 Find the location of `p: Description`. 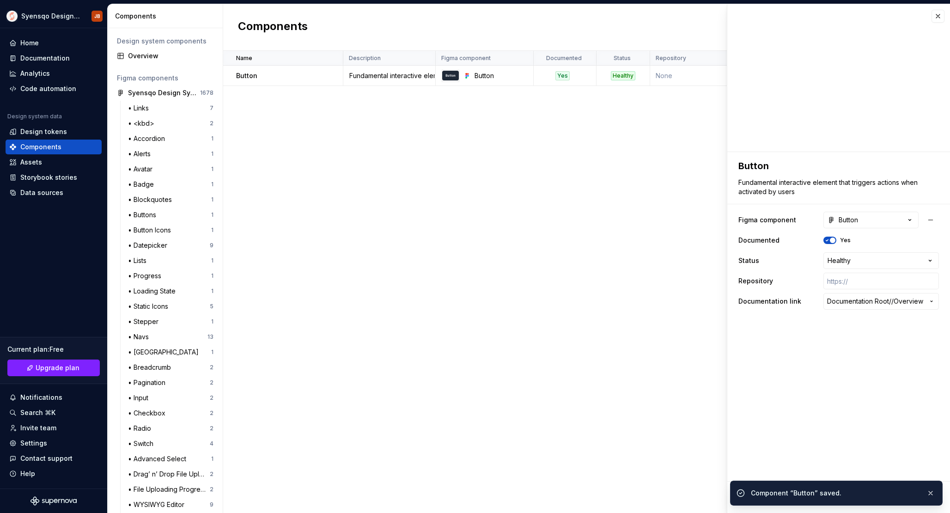

p: Description is located at coordinates (364, 58).